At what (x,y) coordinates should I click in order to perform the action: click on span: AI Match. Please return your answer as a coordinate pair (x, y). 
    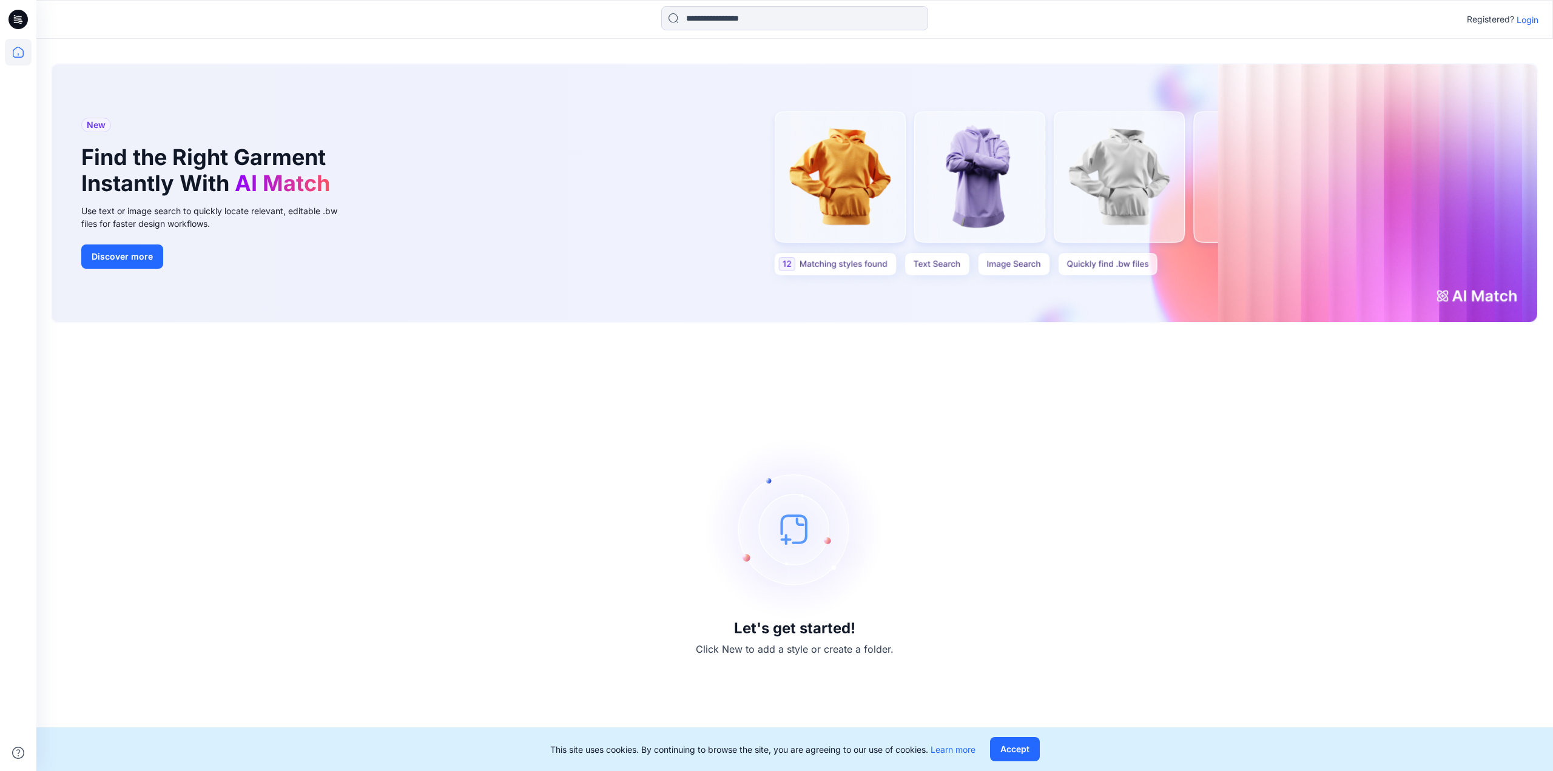
    Looking at the image, I should click on (282, 183).